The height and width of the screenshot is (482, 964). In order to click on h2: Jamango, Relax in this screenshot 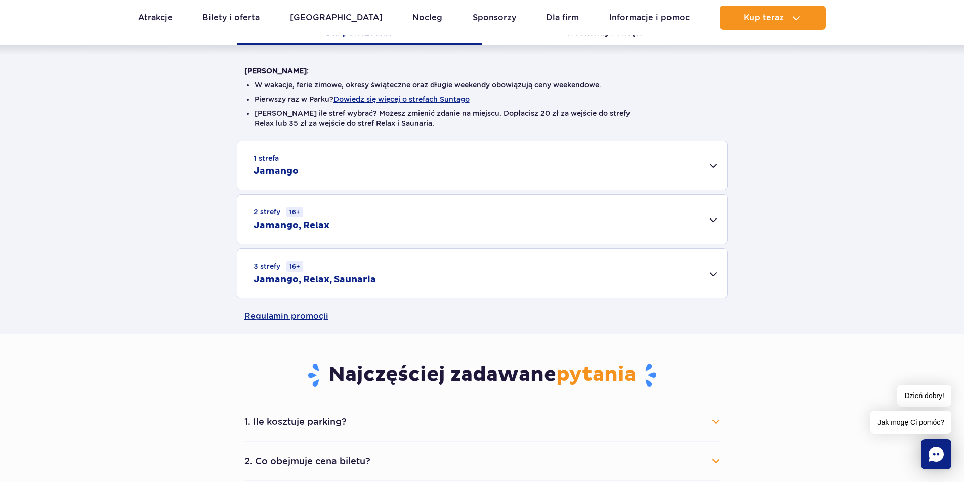, I will do `click(292, 226)`.